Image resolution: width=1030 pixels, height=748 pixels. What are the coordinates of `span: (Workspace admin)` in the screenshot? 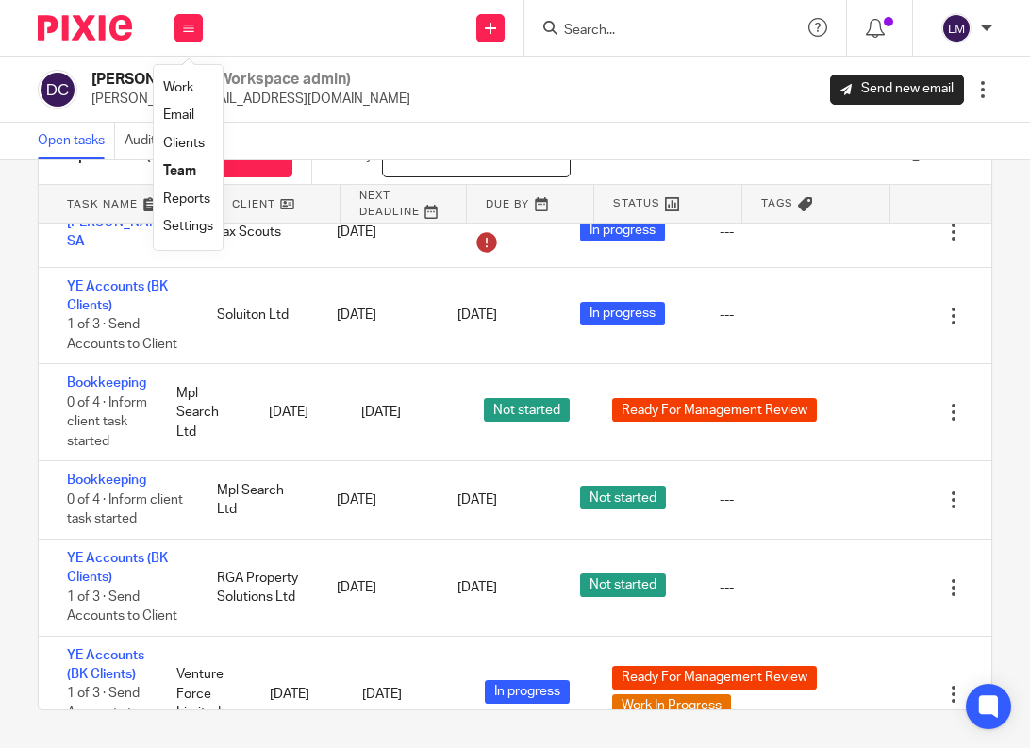 It's located at (282, 79).